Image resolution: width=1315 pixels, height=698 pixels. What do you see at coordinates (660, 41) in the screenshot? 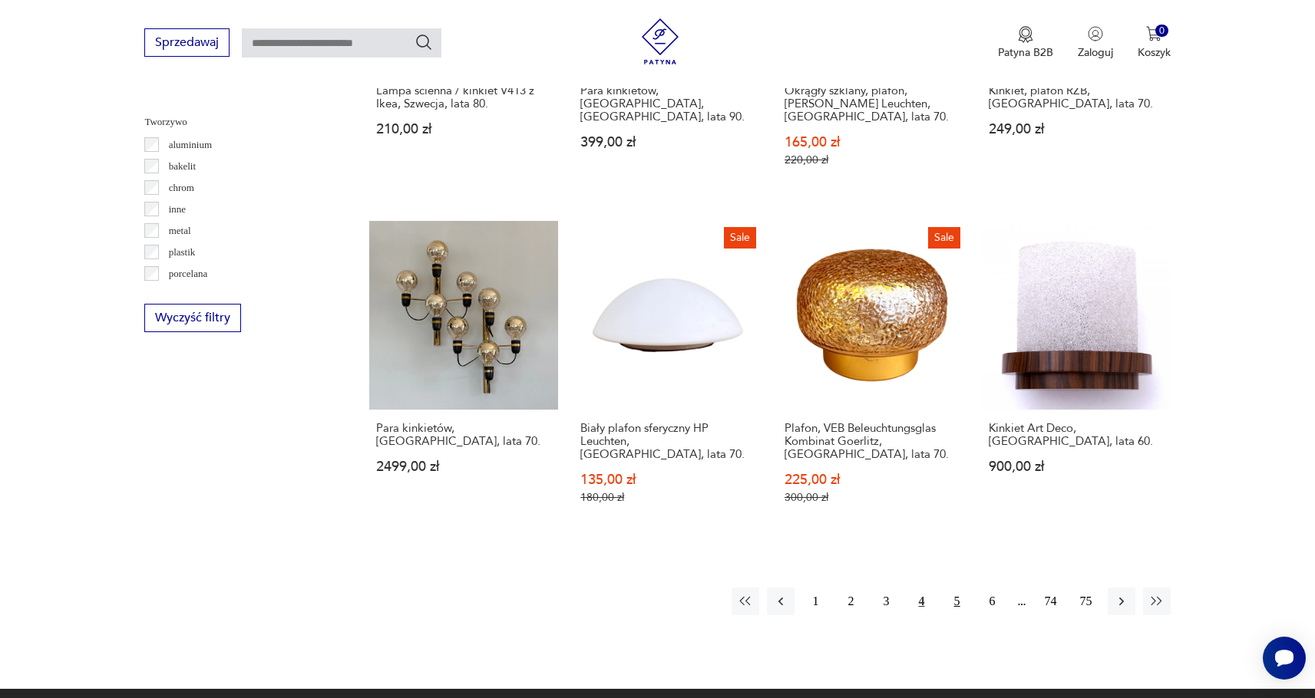
I see `img: Patyna - sklep z meblami i dekoracjami vintage` at bounding box center [660, 41].